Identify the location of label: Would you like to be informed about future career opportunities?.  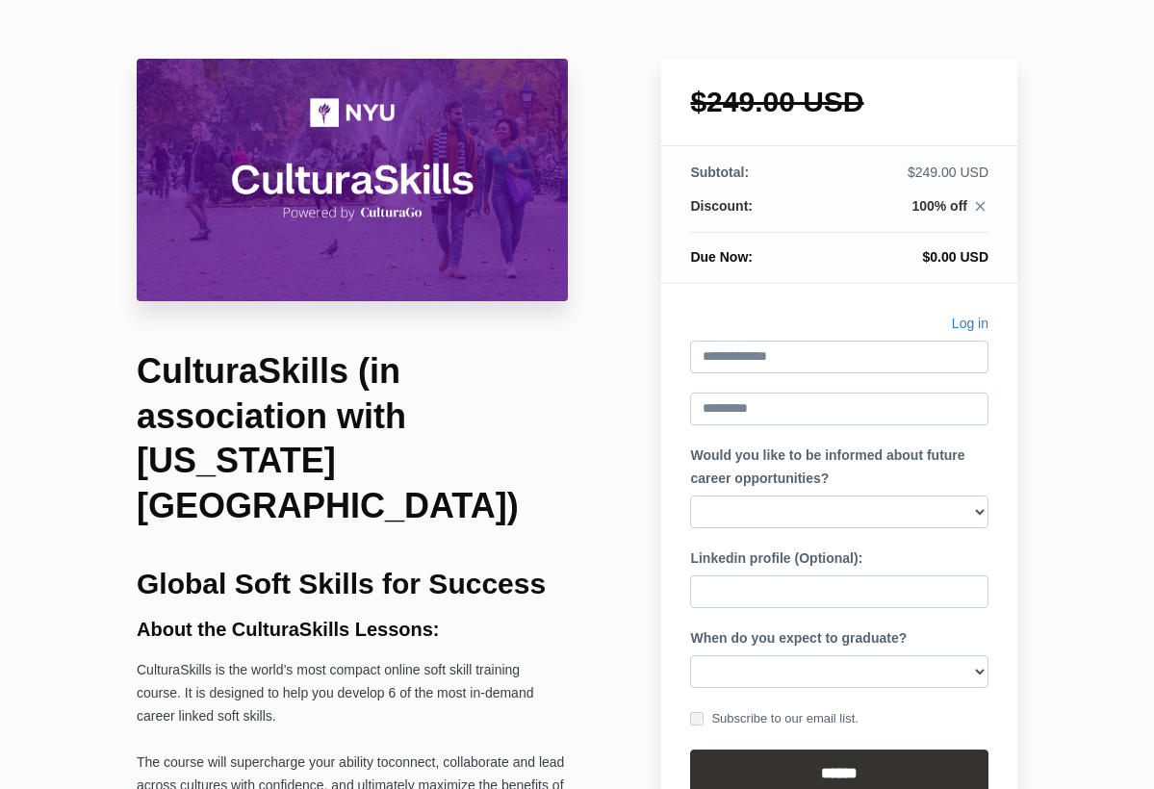
(839, 468).